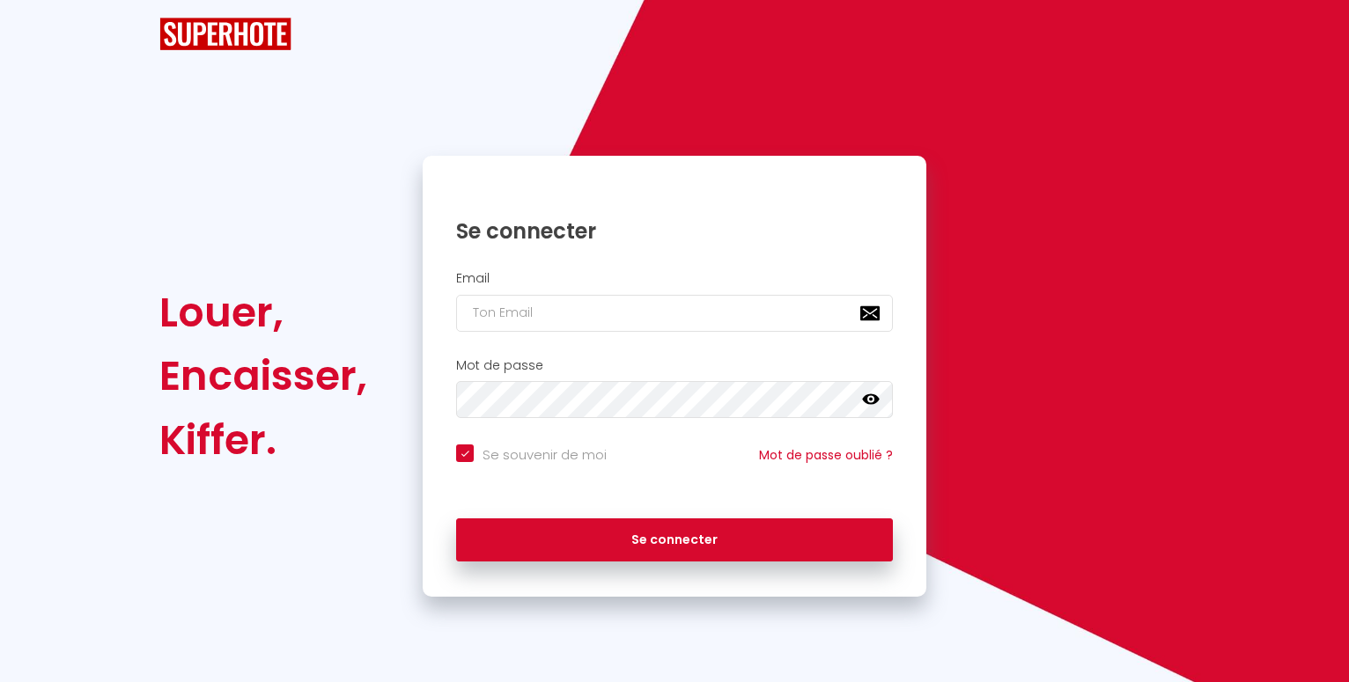 This screenshot has width=1349, height=682. What do you see at coordinates (826, 455) in the screenshot?
I see `a: Mot de passe oublié ?` at bounding box center [826, 455].